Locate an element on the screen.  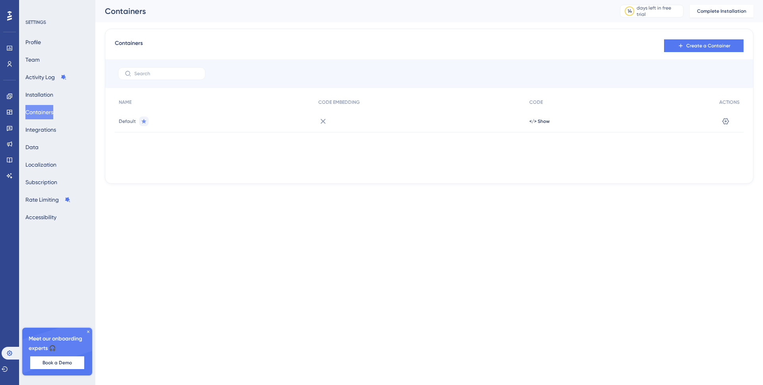
button: Subscription is located at coordinates (41, 182).